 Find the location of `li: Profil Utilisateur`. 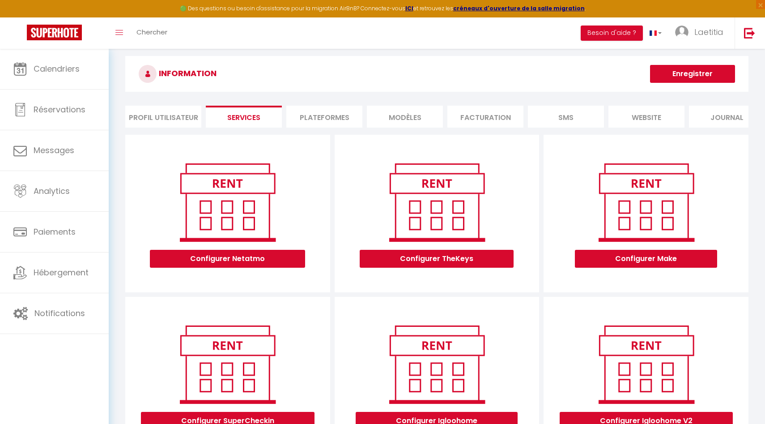

li: Profil Utilisateur is located at coordinates (163, 116).